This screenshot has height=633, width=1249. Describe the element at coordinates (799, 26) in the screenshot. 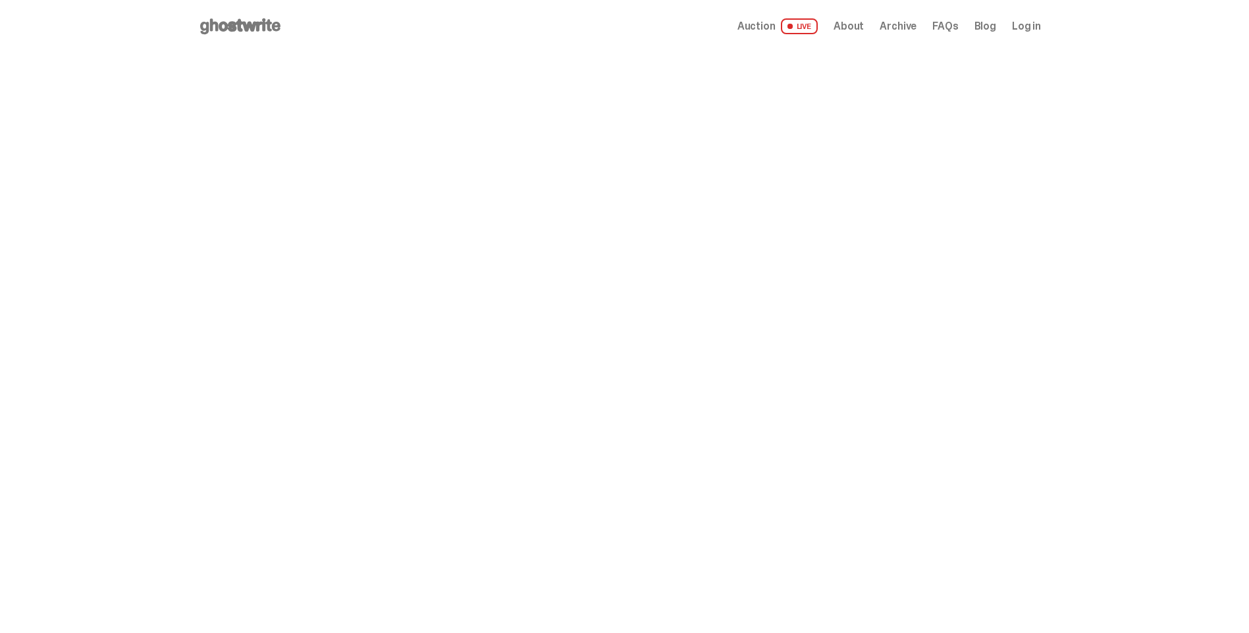

I see `span: LIVE` at that location.